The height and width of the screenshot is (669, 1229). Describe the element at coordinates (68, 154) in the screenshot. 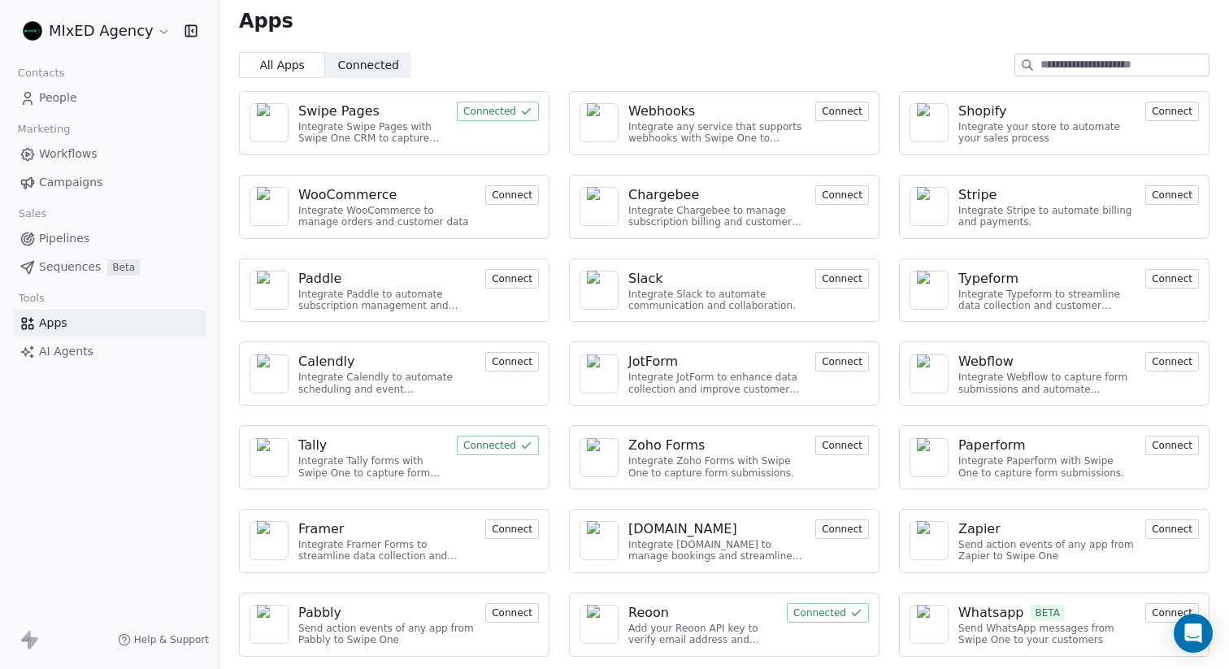

I see `span: Workflows` at that location.